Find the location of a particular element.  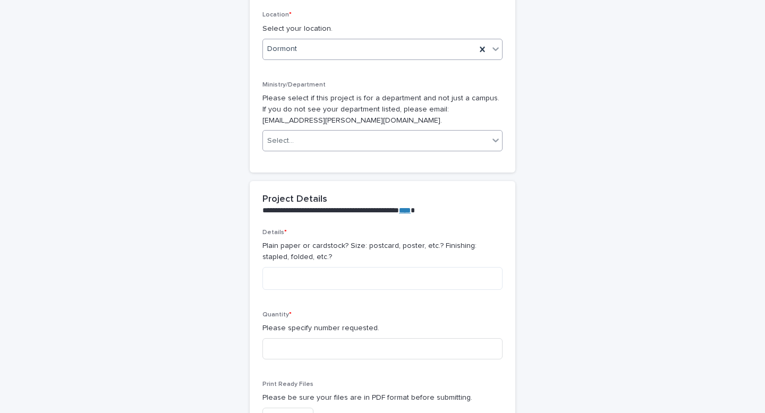

p: Please be sure your files are in PDF format before submitting. is located at coordinates (382, 398).